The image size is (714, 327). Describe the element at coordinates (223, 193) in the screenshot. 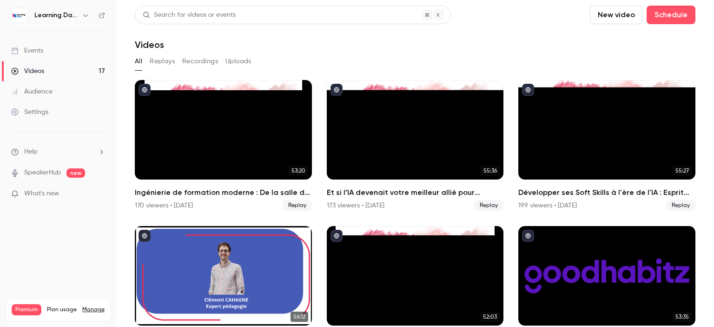

I see `h2: Ingénierie de formation moderne : De la salle de classe au flux de travail, concevoir pour l’usag...` at that location.